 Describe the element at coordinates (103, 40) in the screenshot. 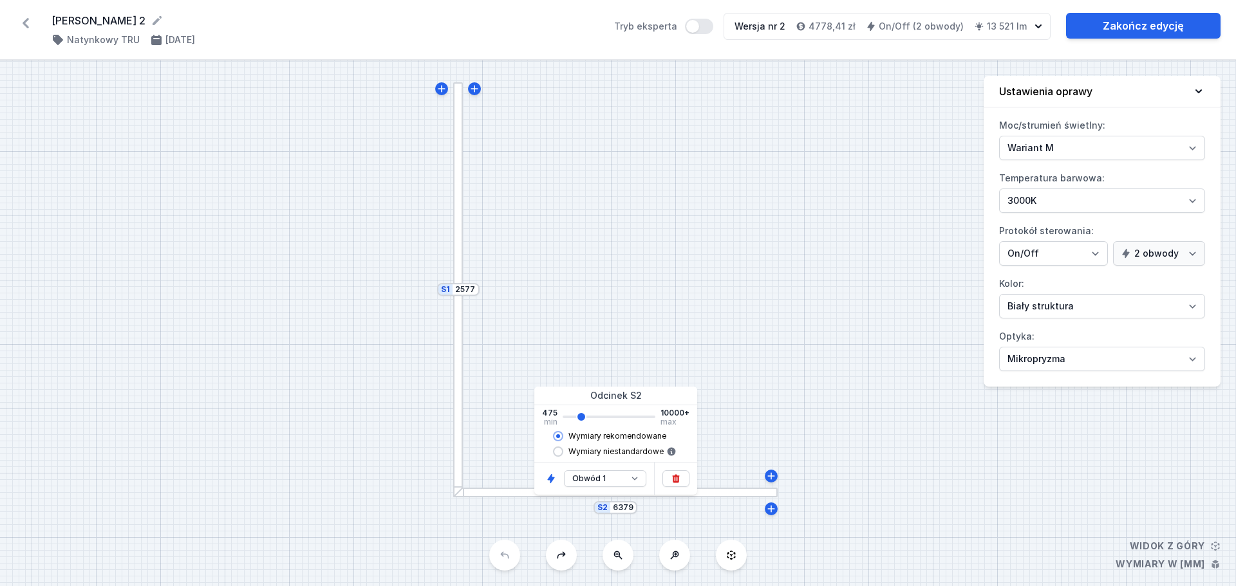

I see `h4: Natynkowy TRU` at that location.